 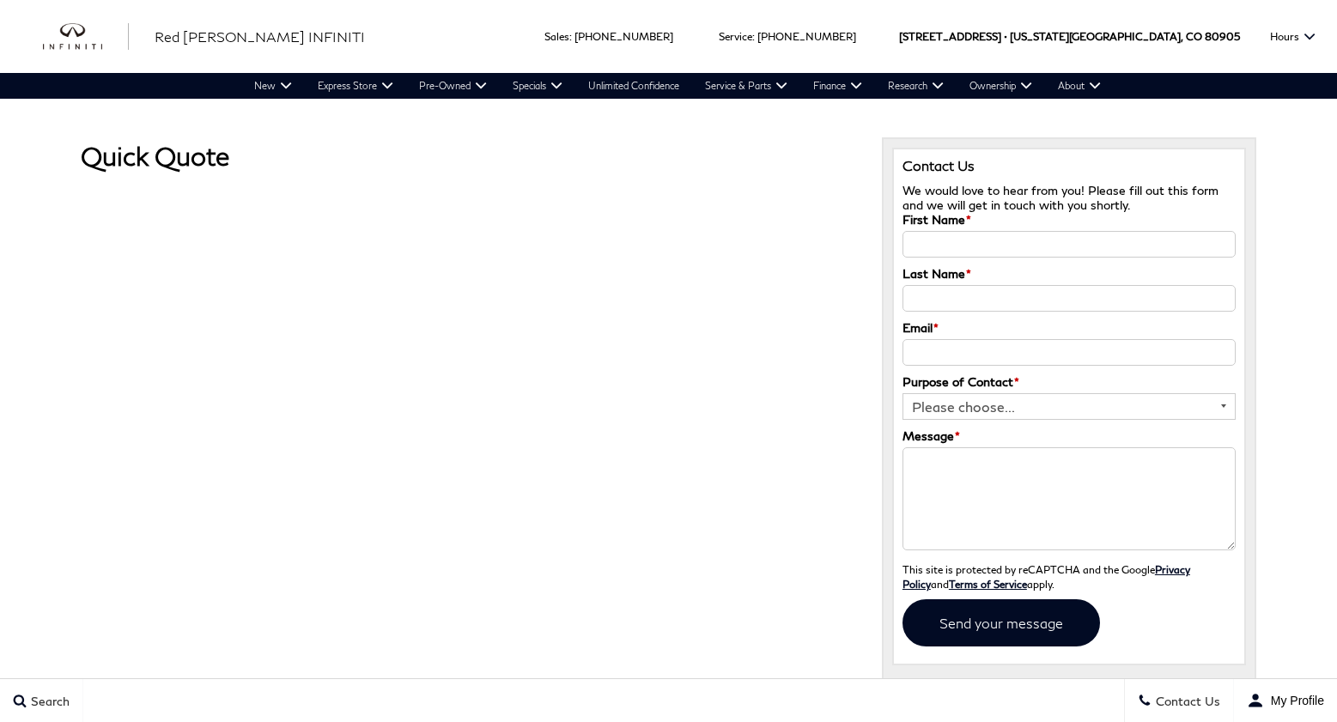 What do you see at coordinates (921, 327) in the screenshot?
I see `label: Email` at bounding box center [921, 327].